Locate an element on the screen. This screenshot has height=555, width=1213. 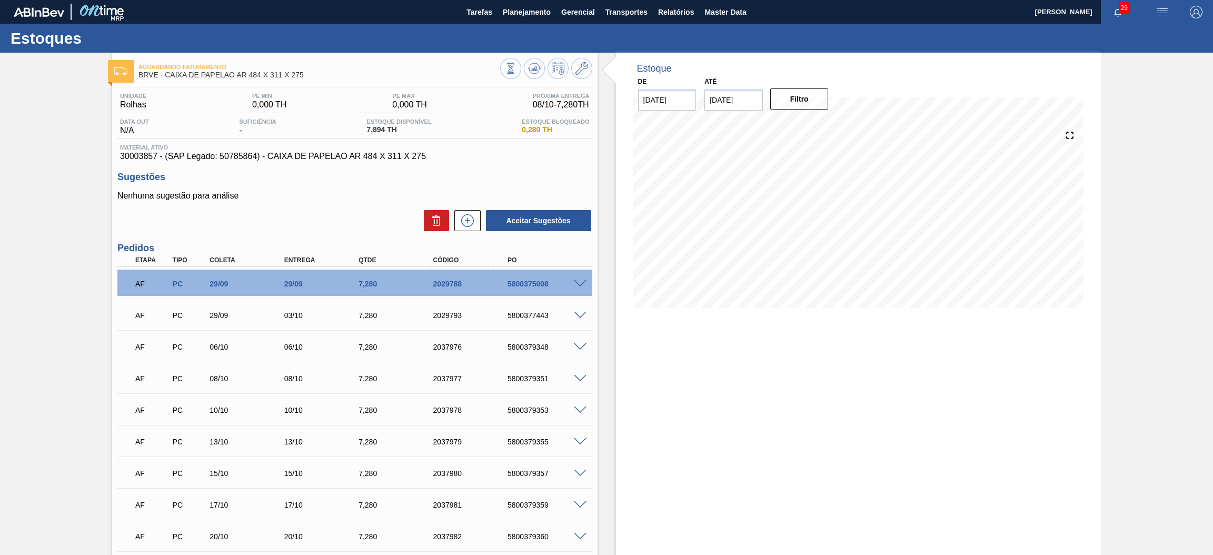
div: 5800379348 is located at coordinates (547, 347).